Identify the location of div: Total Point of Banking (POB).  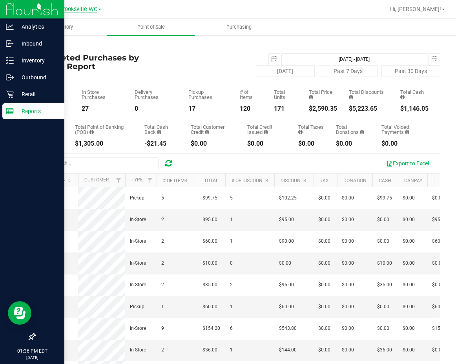
(104, 130).